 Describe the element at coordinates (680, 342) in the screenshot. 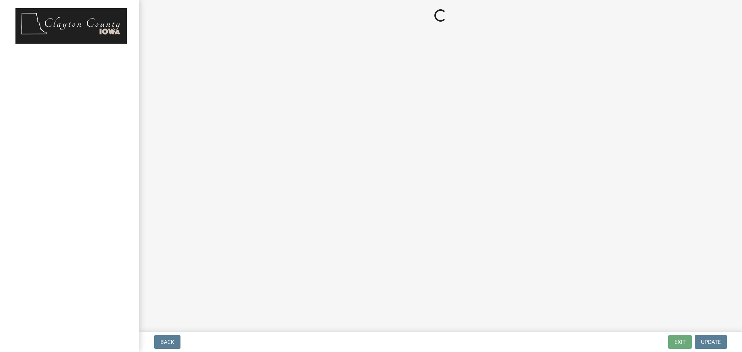

I see `button: Exit` at that location.